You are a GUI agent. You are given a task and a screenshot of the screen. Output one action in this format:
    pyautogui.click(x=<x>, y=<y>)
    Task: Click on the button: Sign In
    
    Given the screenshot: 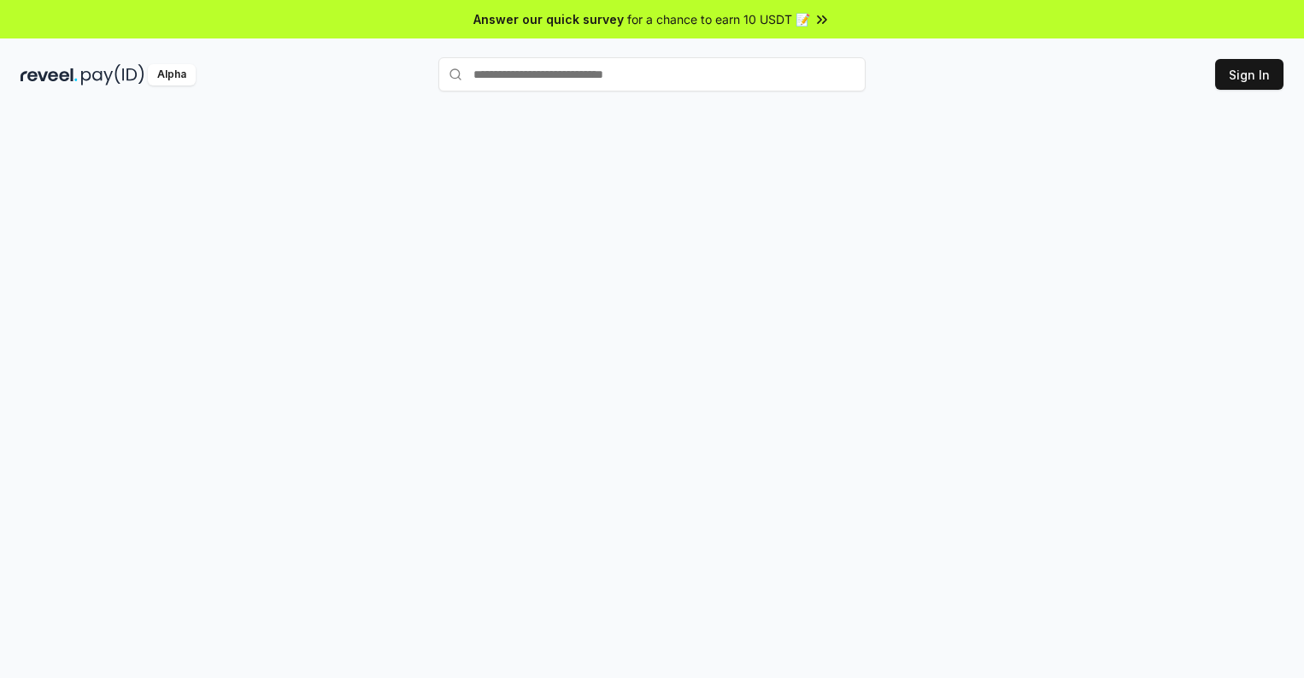 What is the action you would take?
    pyautogui.click(x=1249, y=74)
    